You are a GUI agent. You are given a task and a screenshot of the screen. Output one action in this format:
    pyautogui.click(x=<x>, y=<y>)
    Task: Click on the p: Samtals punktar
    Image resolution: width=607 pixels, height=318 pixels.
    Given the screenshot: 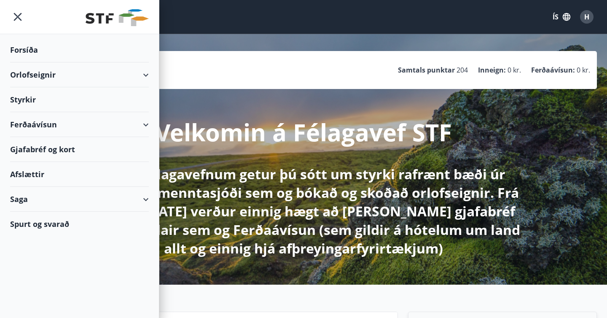 What is the action you would take?
    pyautogui.click(x=426, y=70)
    